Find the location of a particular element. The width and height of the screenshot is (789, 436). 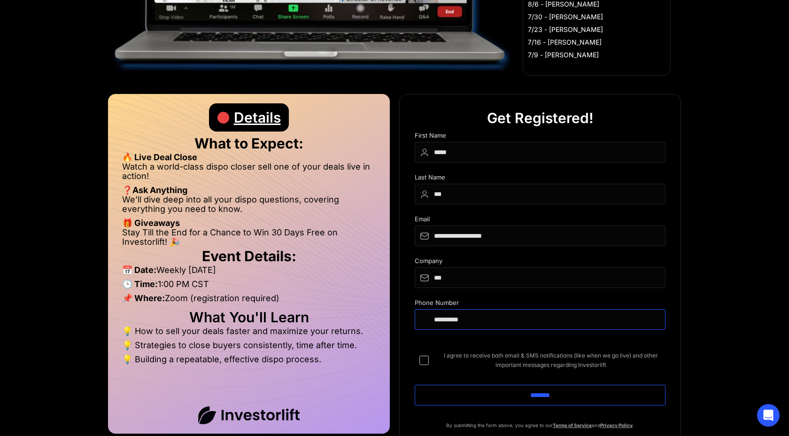

p: By submitting the form above, you agree to our and . is located at coordinates (540, 425).